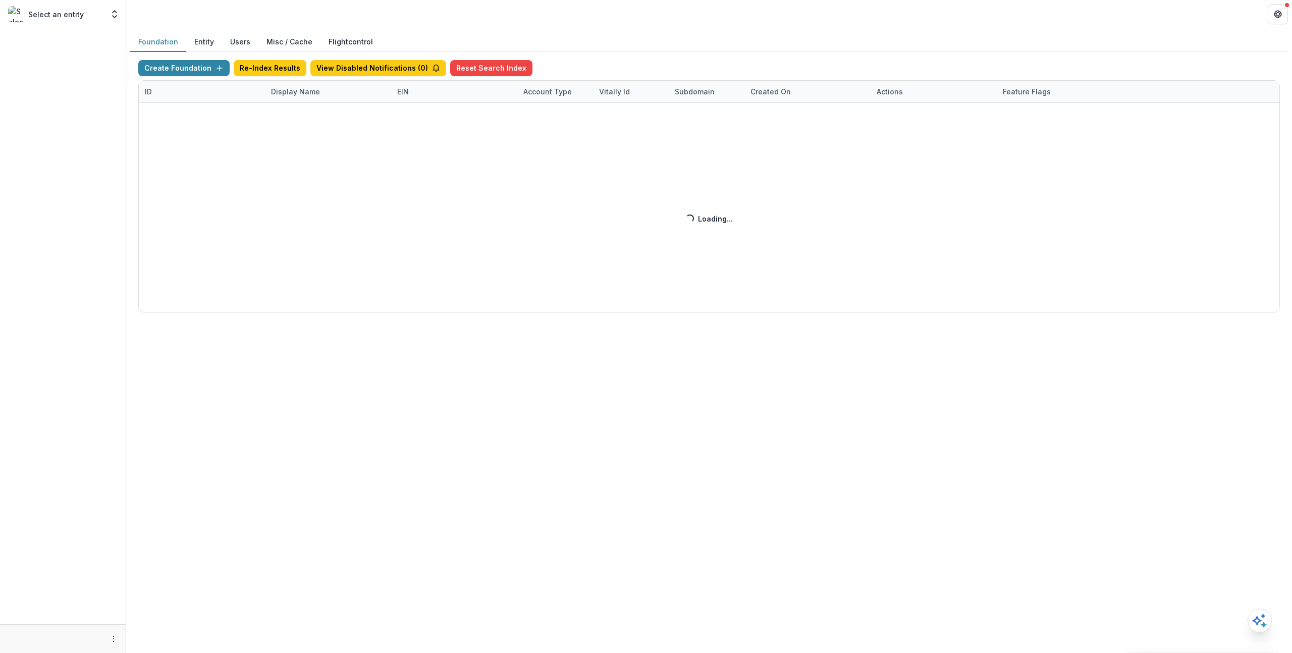 This screenshot has width=1292, height=653. I want to click on button: Open AI Assistant, so click(1260, 621).